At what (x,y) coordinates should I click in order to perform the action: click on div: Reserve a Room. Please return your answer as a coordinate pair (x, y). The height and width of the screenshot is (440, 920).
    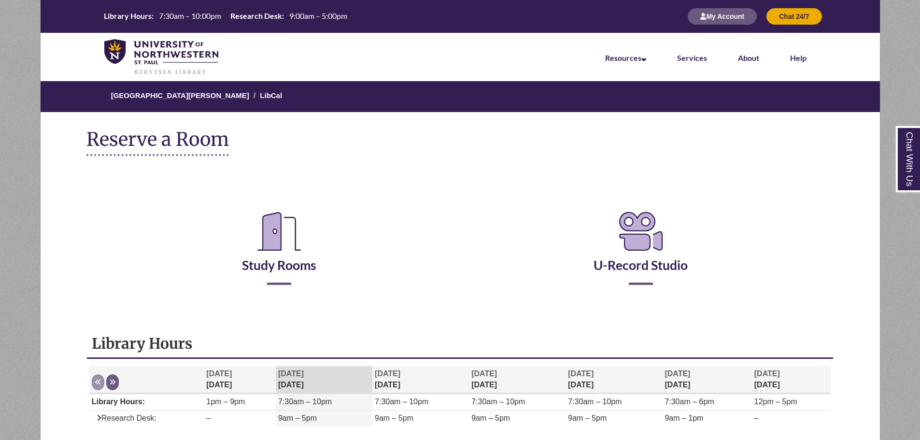
    Looking at the image, I should click on (460, 247).